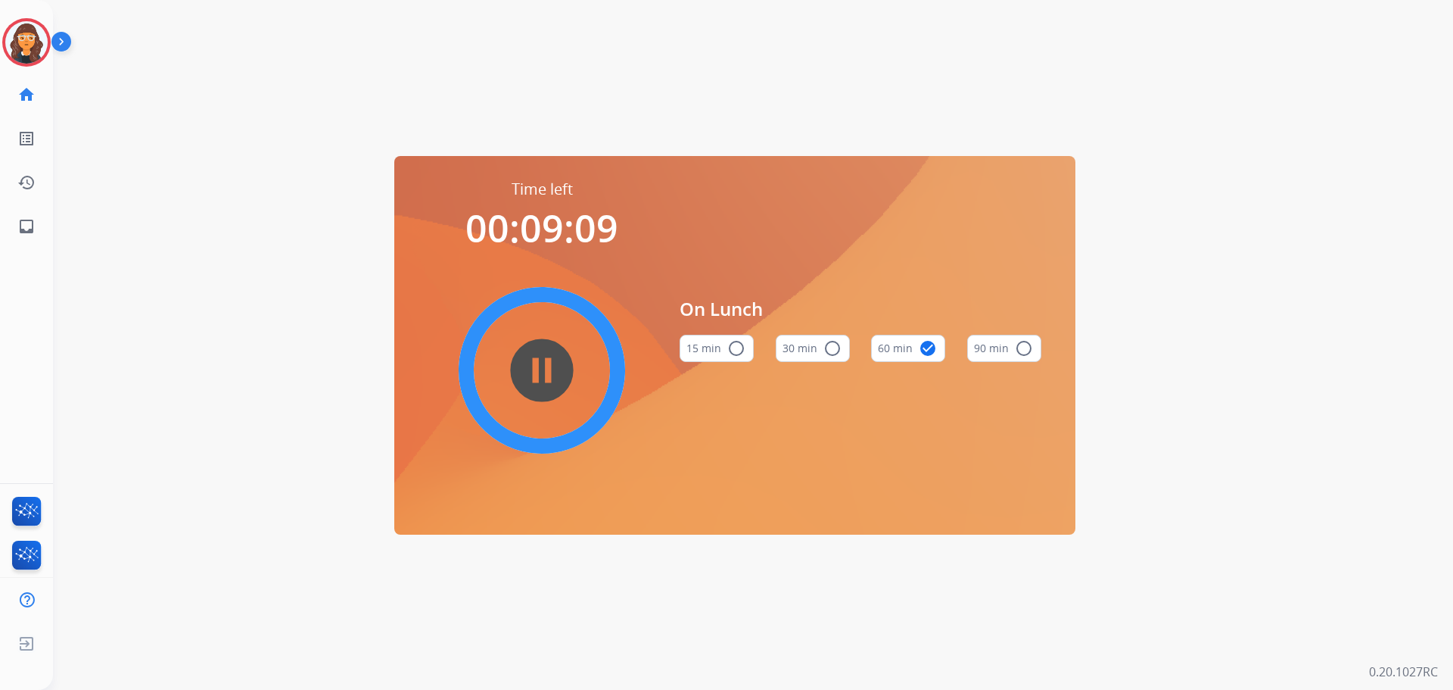 This screenshot has height=690, width=1453. What do you see at coordinates (861, 309) in the screenshot?
I see `span: On Lunch` at bounding box center [861, 309].